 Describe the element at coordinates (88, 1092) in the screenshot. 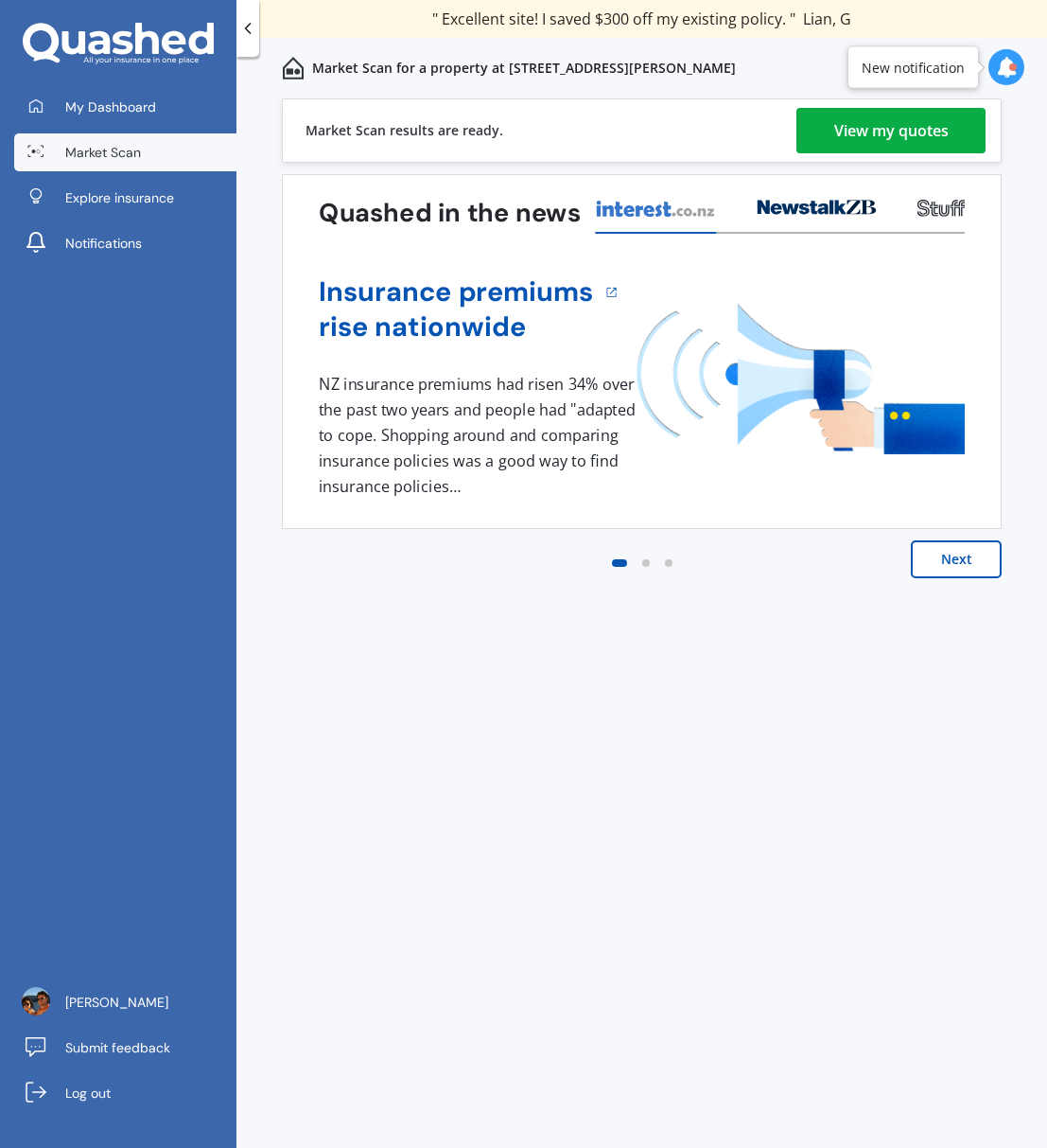

I see `span: Log out` at that location.